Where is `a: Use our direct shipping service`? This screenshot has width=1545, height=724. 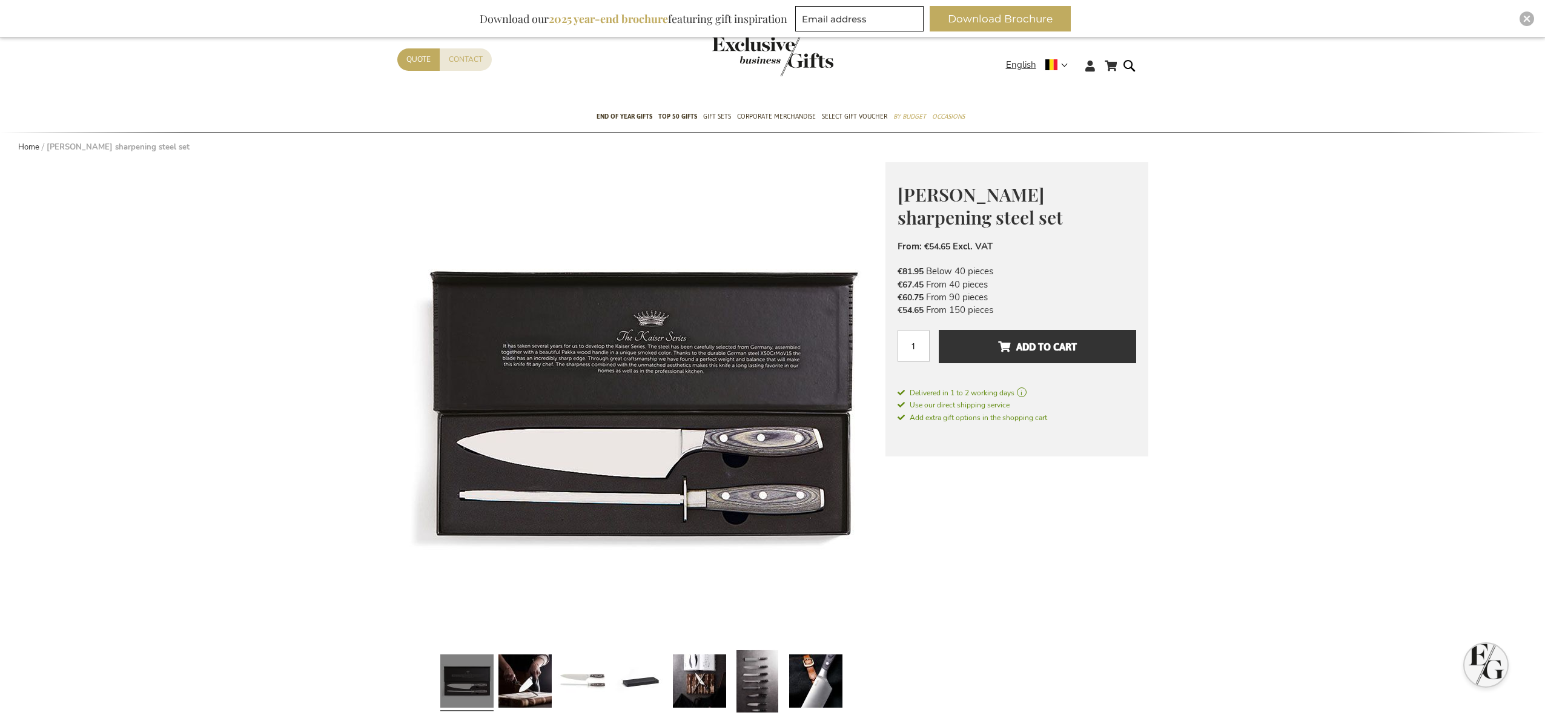 a: Use our direct shipping service is located at coordinates (1017, 405).